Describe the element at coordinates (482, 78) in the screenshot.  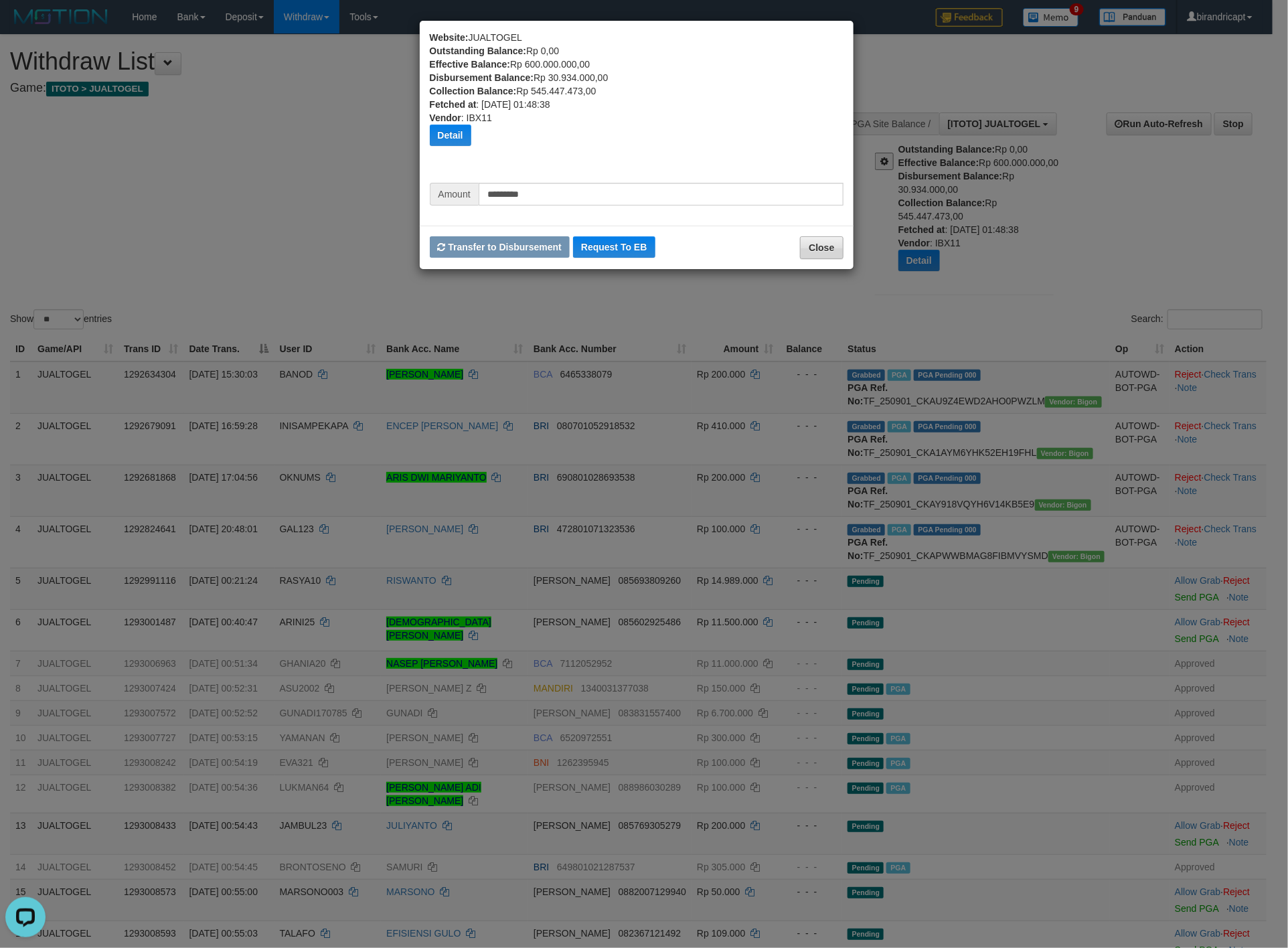
I see `b: Disbursement Balance:` at that location.